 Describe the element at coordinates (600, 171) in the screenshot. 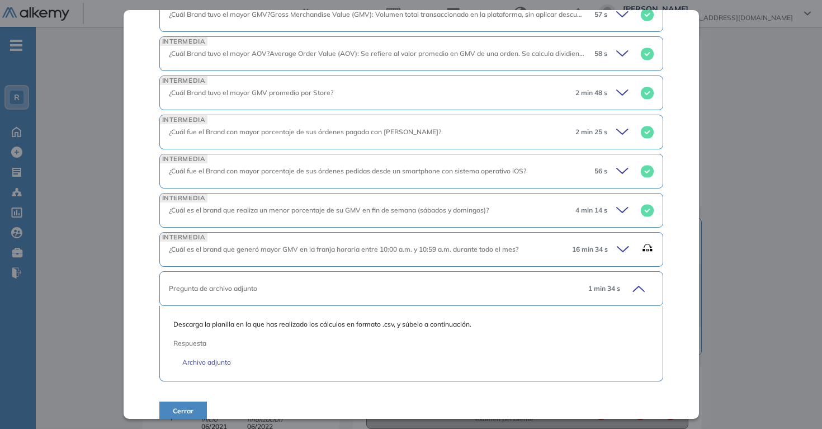

I see `span: 56 s` at that location.